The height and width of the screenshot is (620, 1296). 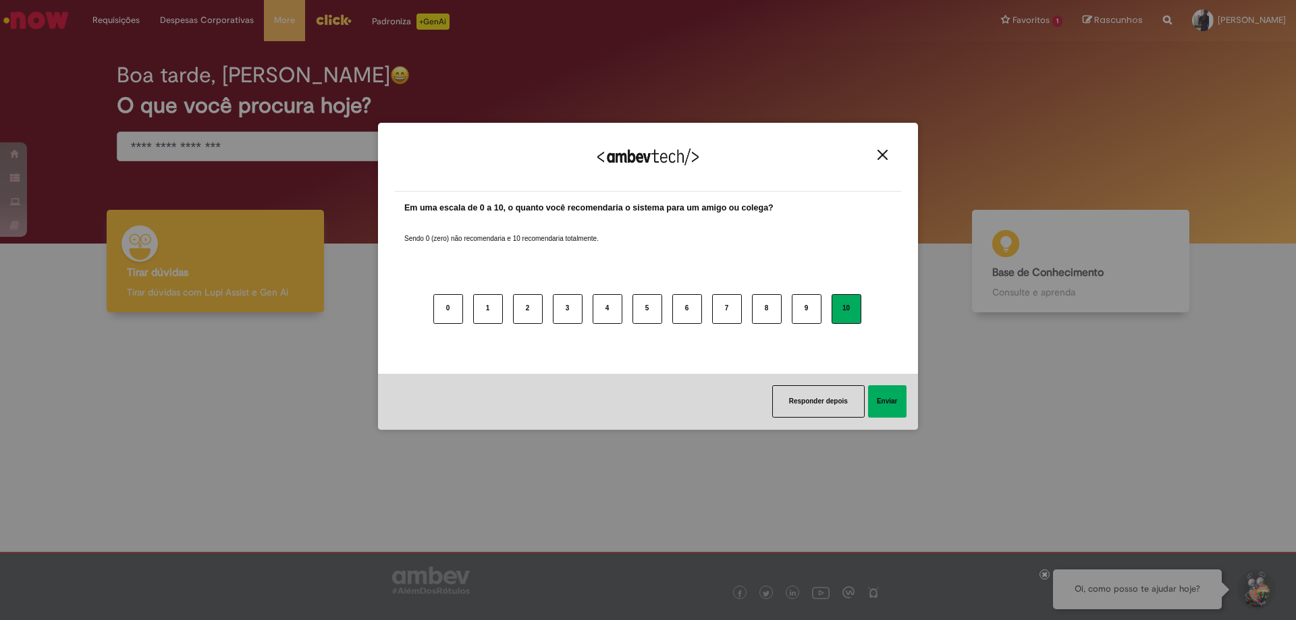 What do you see at coordinates (488, 309) in the screenshot?
I see `button: 1` at bounding box center [488, 309].